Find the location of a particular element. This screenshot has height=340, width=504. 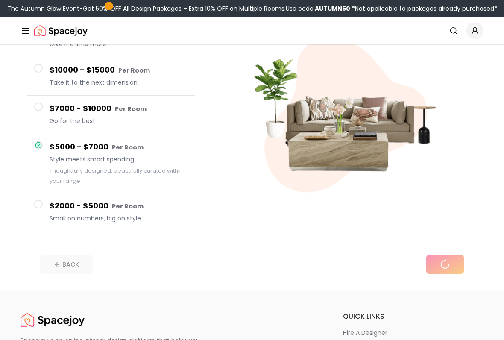

div: The Autumn Glow Event-Get 50% OFF All Design Packages + Extra 10% OFF on Multiple Rooms. is located at coordinates (252, 9).